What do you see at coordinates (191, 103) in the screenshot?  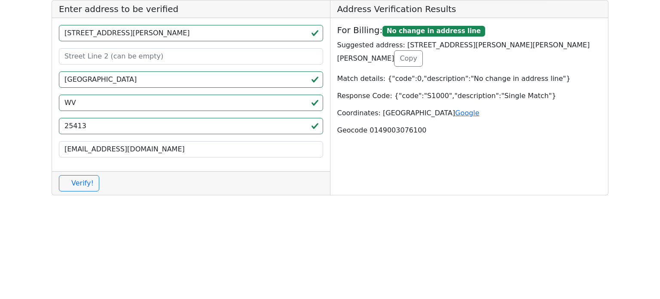 I see `input: 2-Letter State` at bounding box center [191, 103].